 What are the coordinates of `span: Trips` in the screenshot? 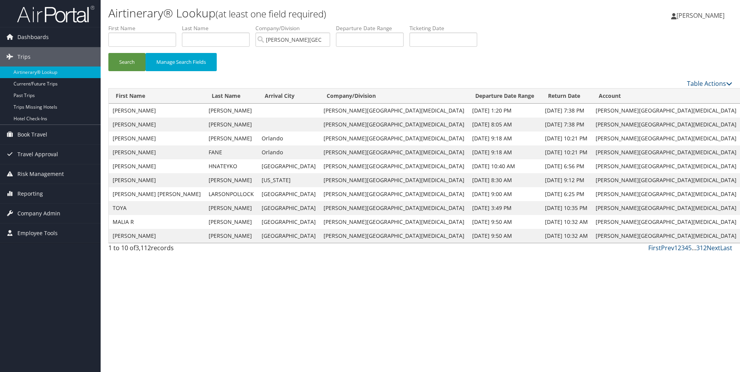 It's located at (24, 57).